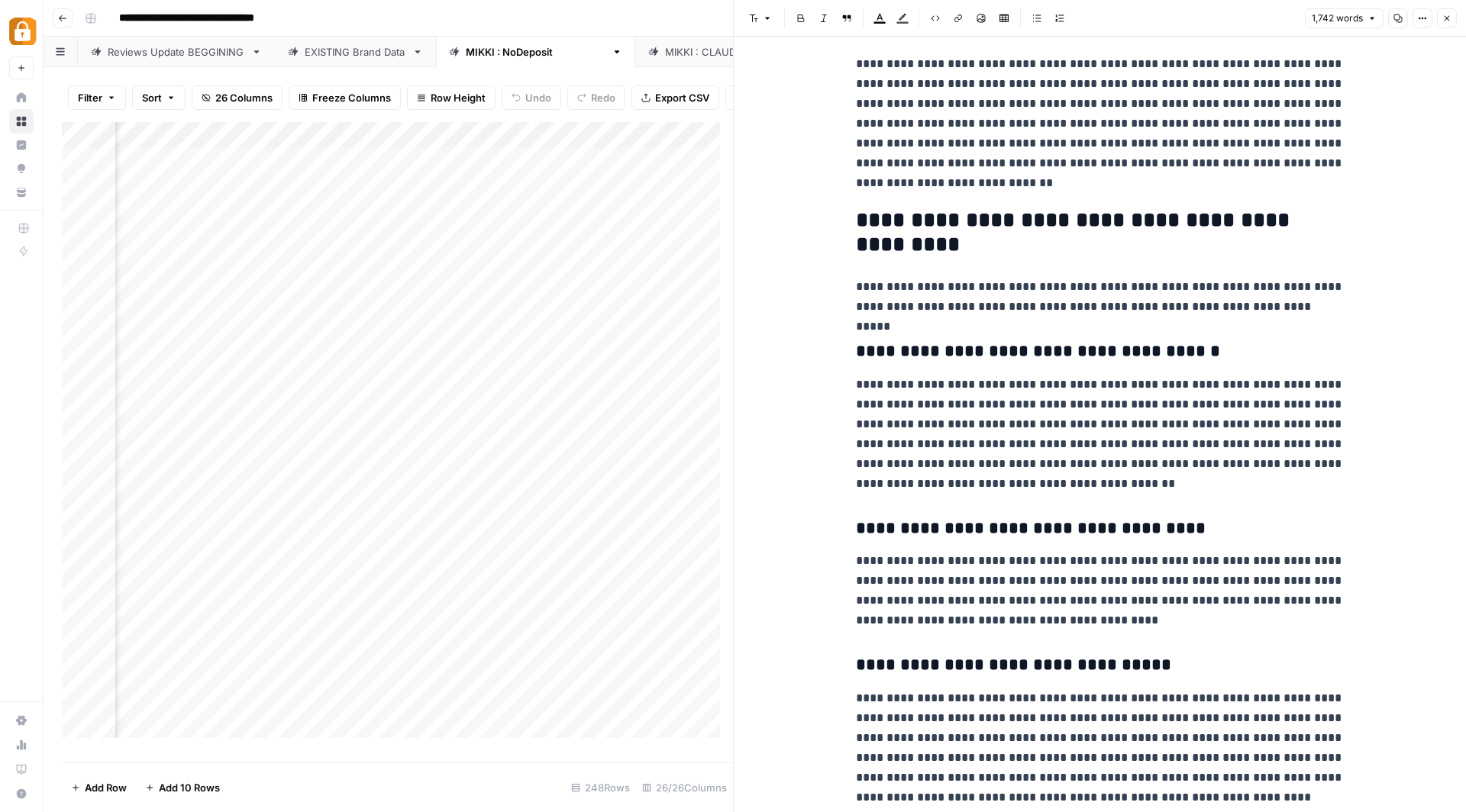 The image size is (1466, 812). Describe the element at coordinates (600, 787) in the screenshot. I see `div: 248 Rows` at that location.